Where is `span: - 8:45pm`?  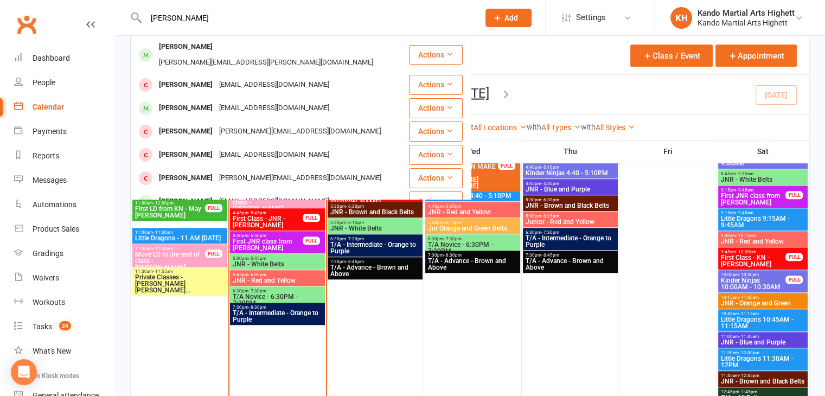
span: - 8:45pm is located at coordinates (355, 262).